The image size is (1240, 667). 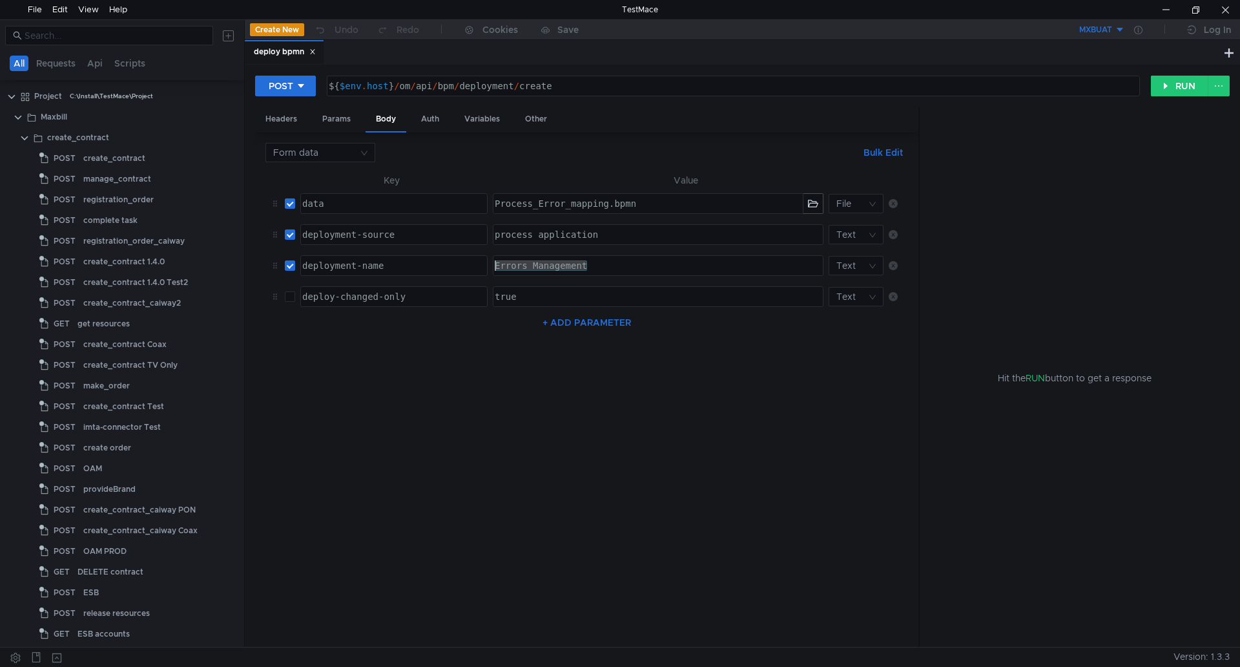 What do you see at coordinates (134, 241) in the screenshot?
I see `div: registration_order_caiway` at bounding box center [134, 241].